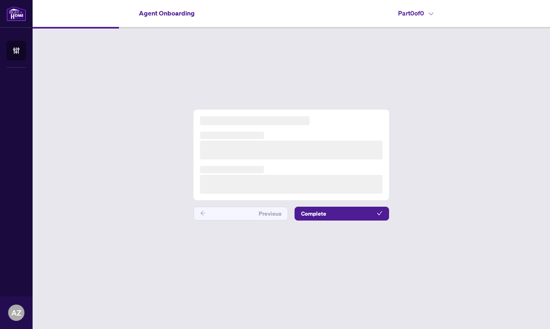  What do you see at coordinates (16, 312) in the screenshot?
I see `span: AZ` at bounding box center [16, 312].